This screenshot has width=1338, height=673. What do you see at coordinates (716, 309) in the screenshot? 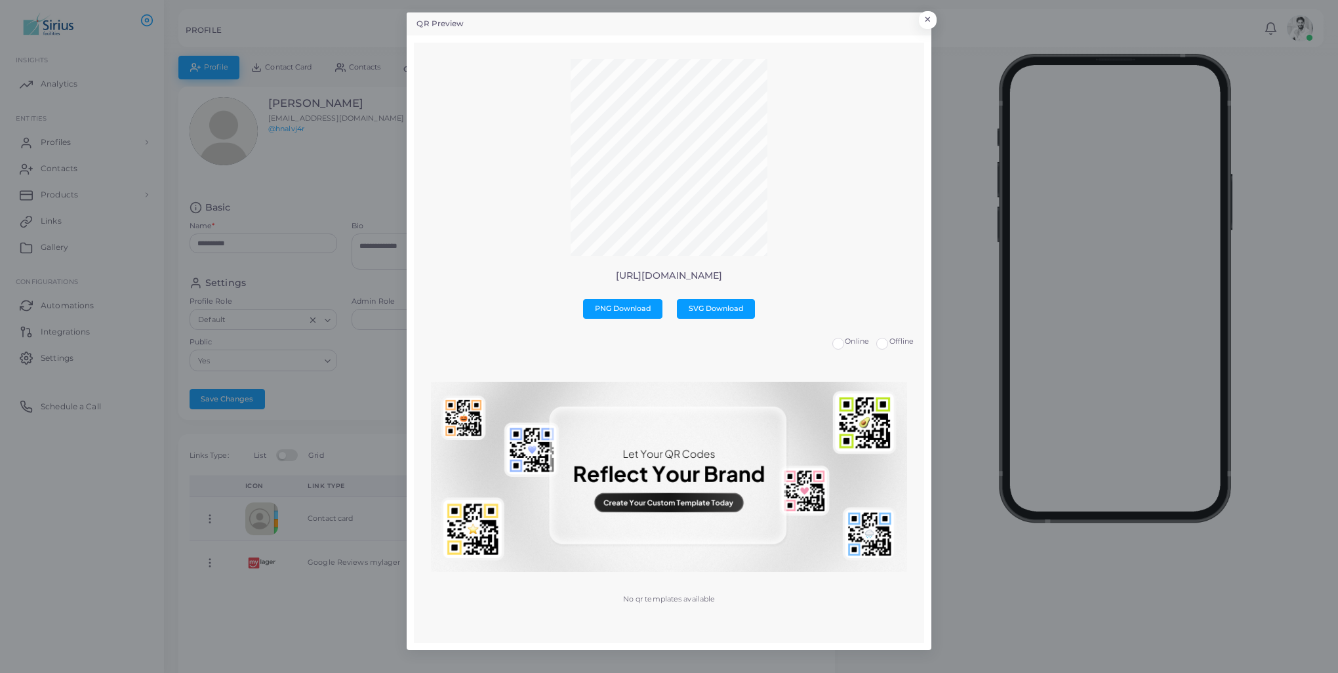
I see `button: SVG Download` at bounding box center [716, 309].